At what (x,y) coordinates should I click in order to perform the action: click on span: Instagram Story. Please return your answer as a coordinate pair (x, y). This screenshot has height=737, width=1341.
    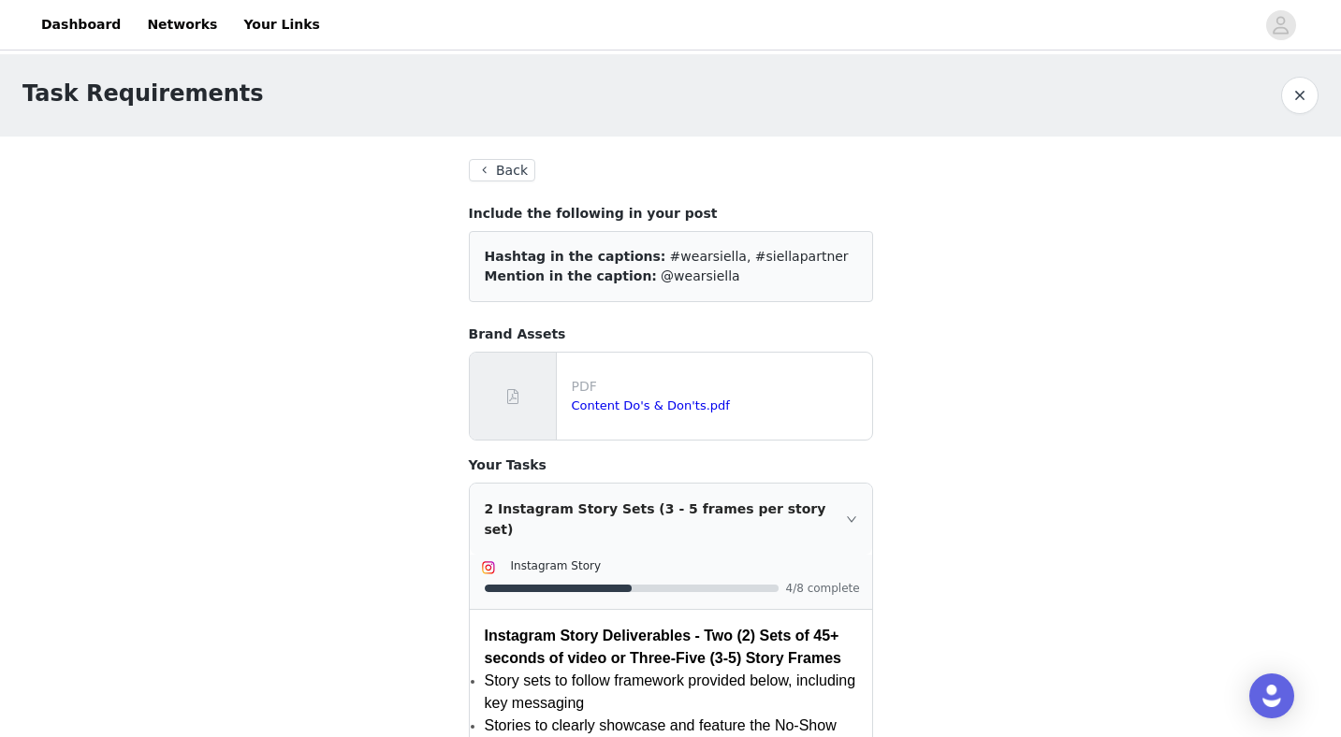
    Looking at the image, I should click on (556, 566).